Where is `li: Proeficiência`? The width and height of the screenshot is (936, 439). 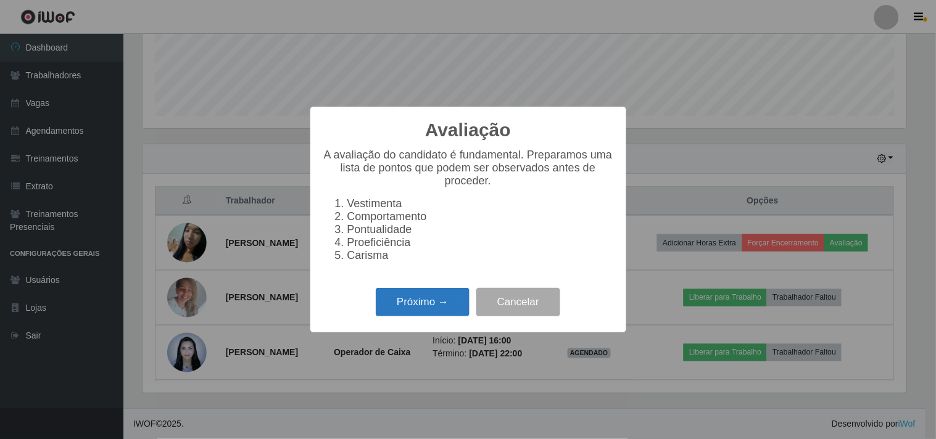 li: Proeficiência is located at coordinates (480, 242).